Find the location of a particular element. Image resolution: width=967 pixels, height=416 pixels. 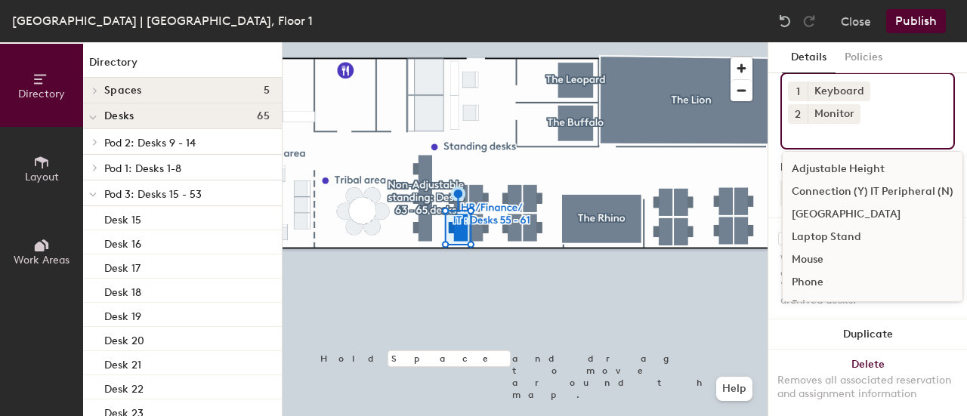

span: Pod 2: Desks 9 - 14 is located at coordinates (150, 143).